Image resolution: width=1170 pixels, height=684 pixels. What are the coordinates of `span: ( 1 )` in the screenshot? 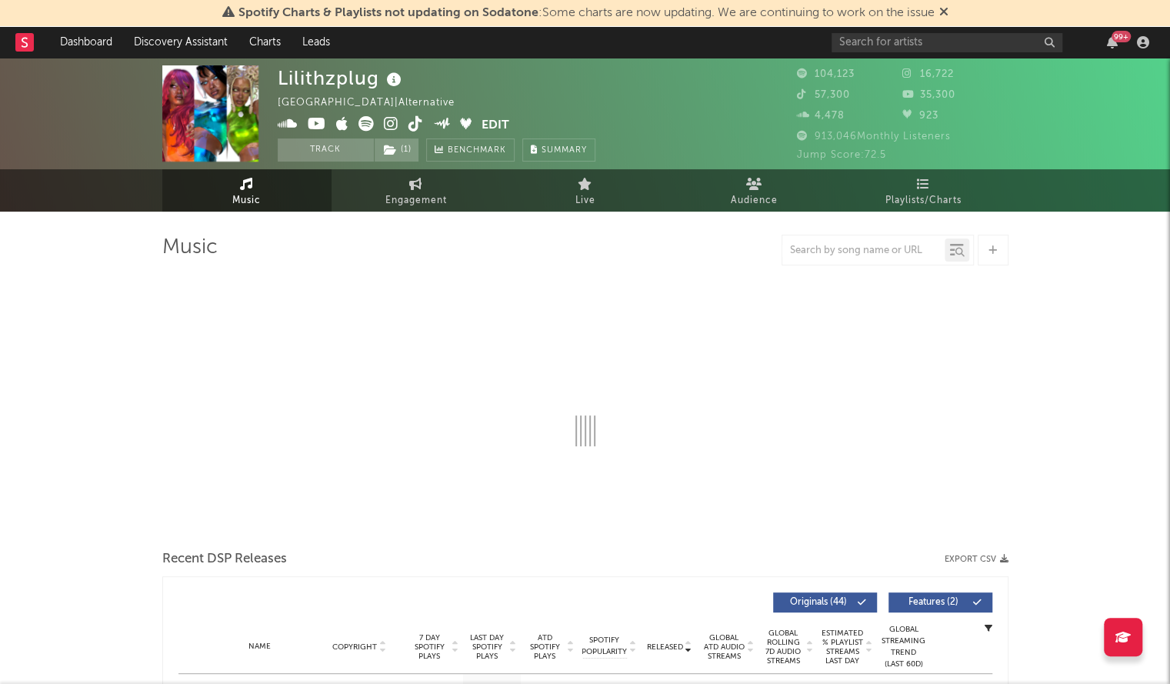 It's located at (396, 150).